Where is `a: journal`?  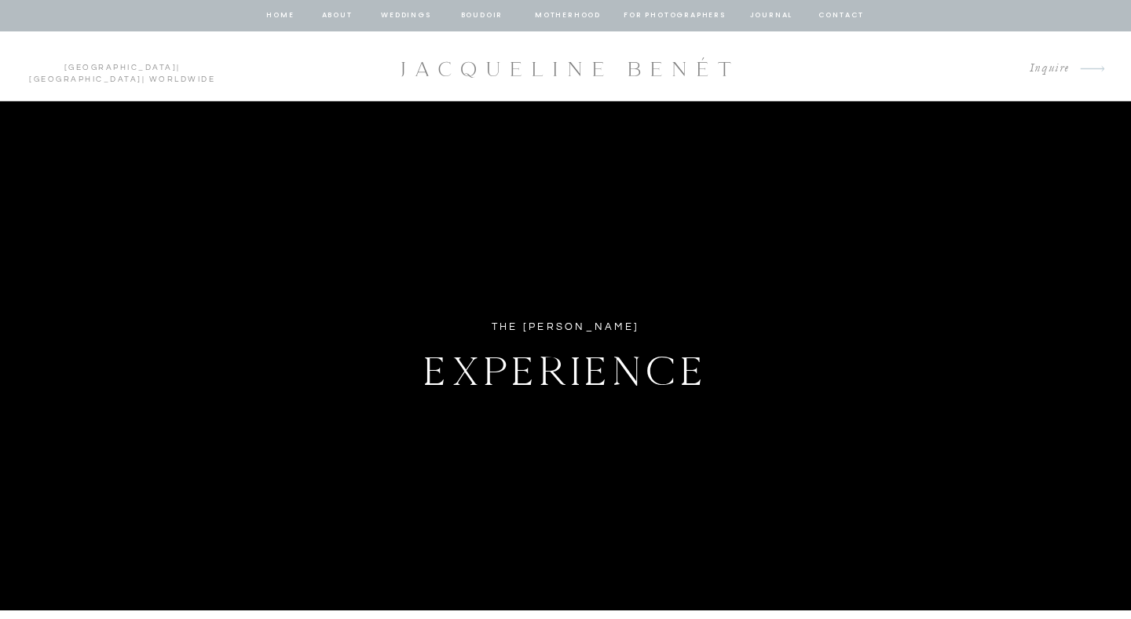
a: journal is located at coordinates (771, 16).